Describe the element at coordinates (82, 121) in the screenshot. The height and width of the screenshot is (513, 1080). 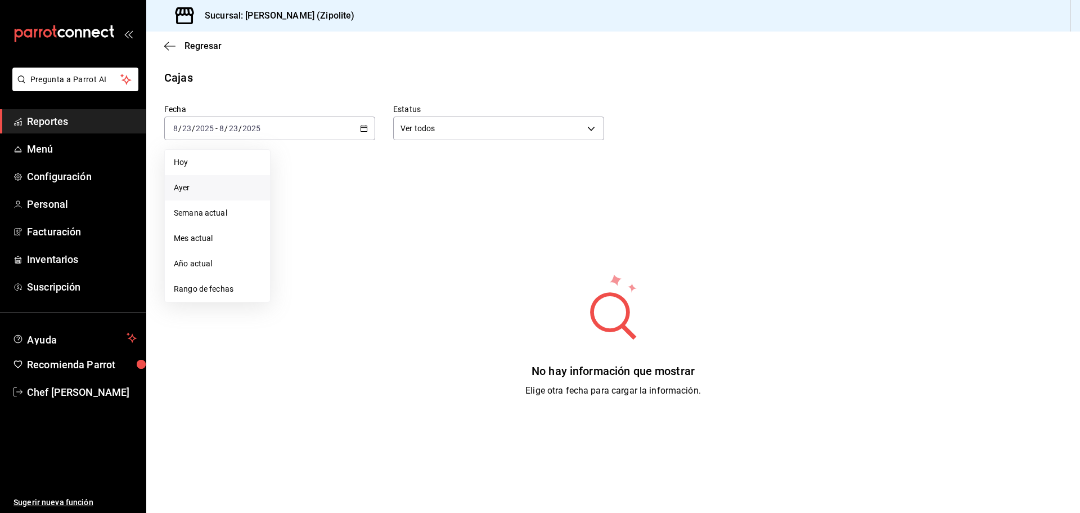
I see `span: Reportes` at that location.